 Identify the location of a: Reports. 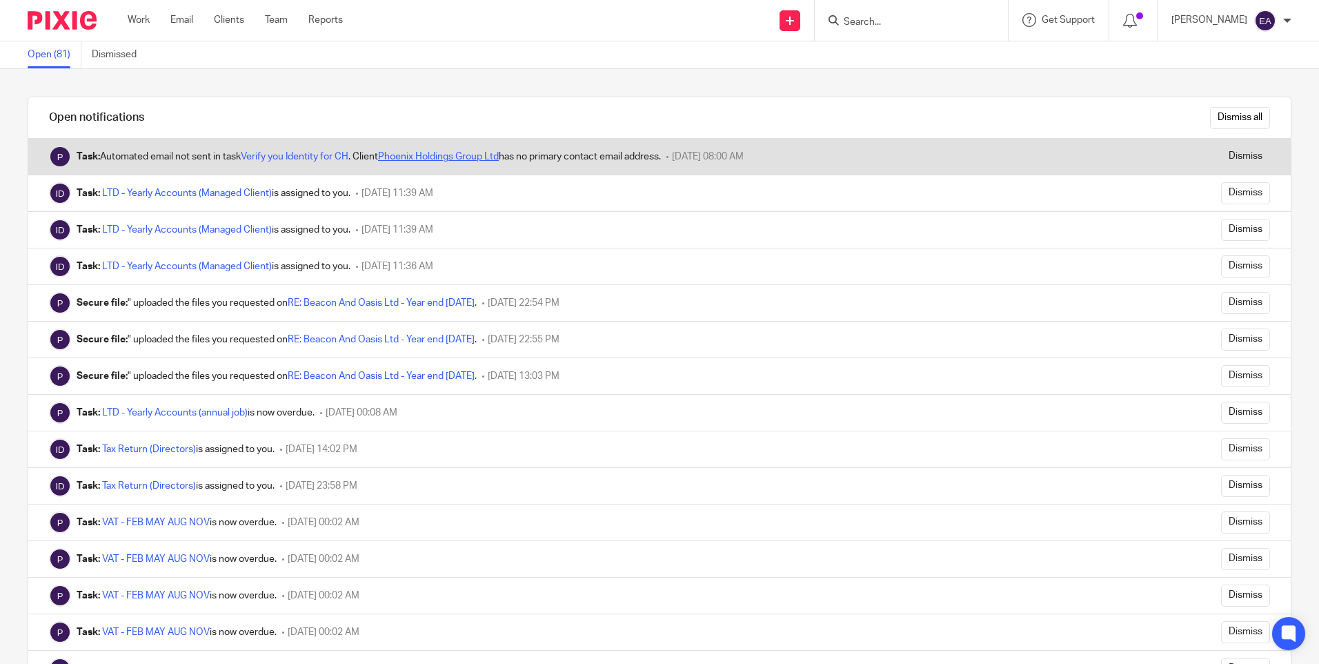
(326, 20).